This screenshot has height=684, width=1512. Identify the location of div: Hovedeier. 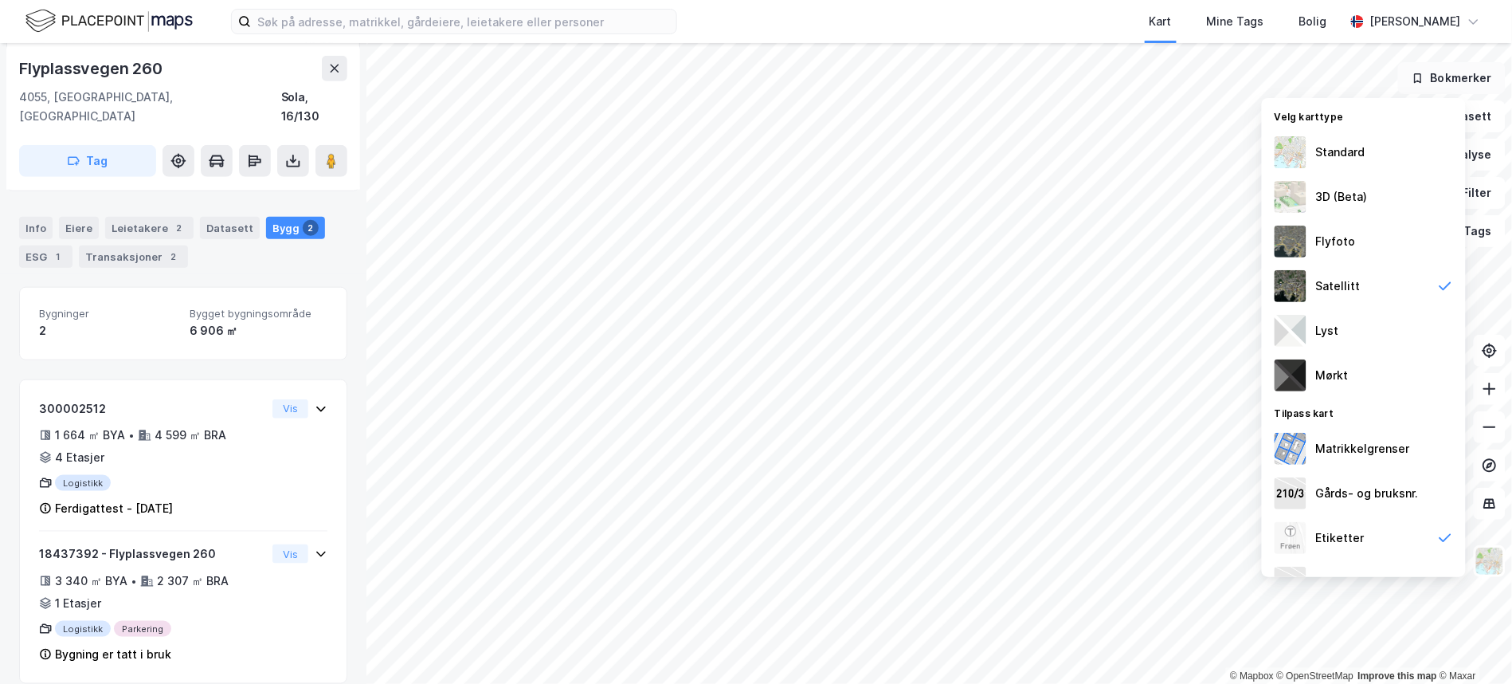
(1345, 582).